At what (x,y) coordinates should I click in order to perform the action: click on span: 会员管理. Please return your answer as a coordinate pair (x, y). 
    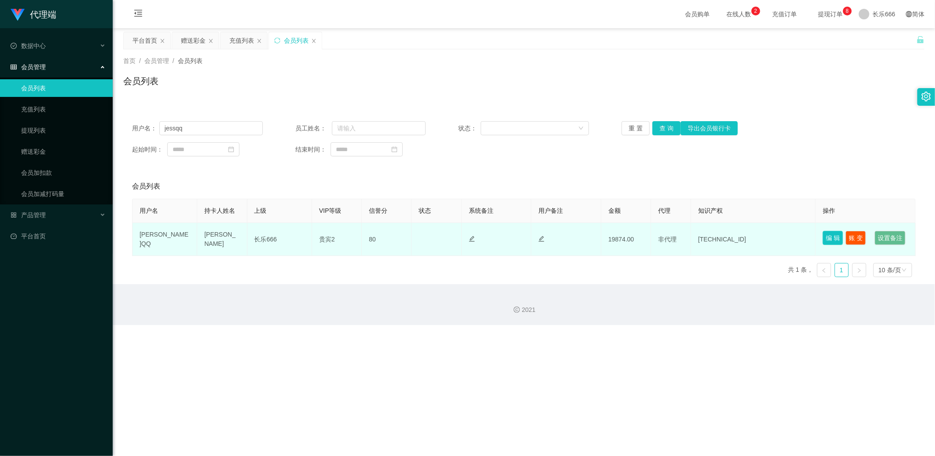
    Looking at the image, I should click on (157, 61).